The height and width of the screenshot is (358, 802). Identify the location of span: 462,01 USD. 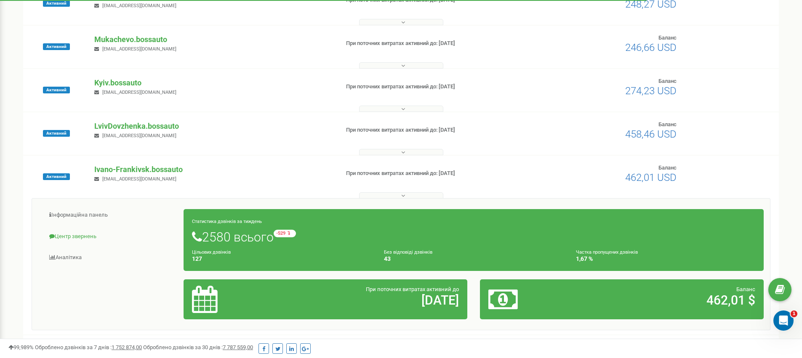
(651, 178).